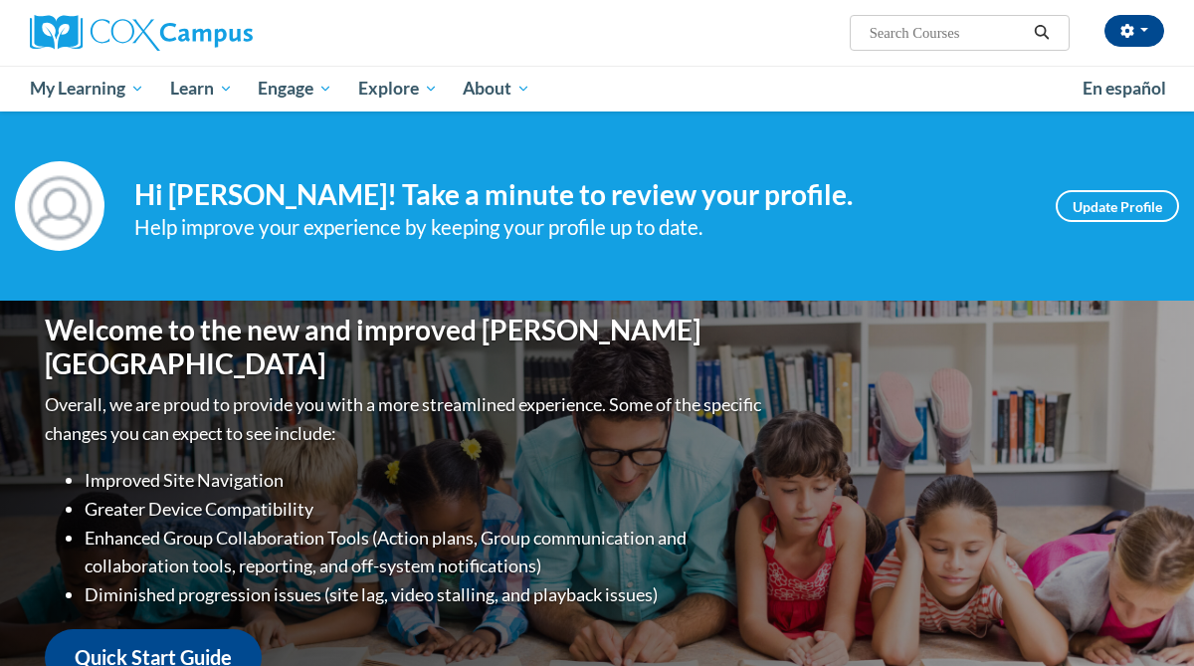  I want to click on a: Update Profile, so click(1117, 206).